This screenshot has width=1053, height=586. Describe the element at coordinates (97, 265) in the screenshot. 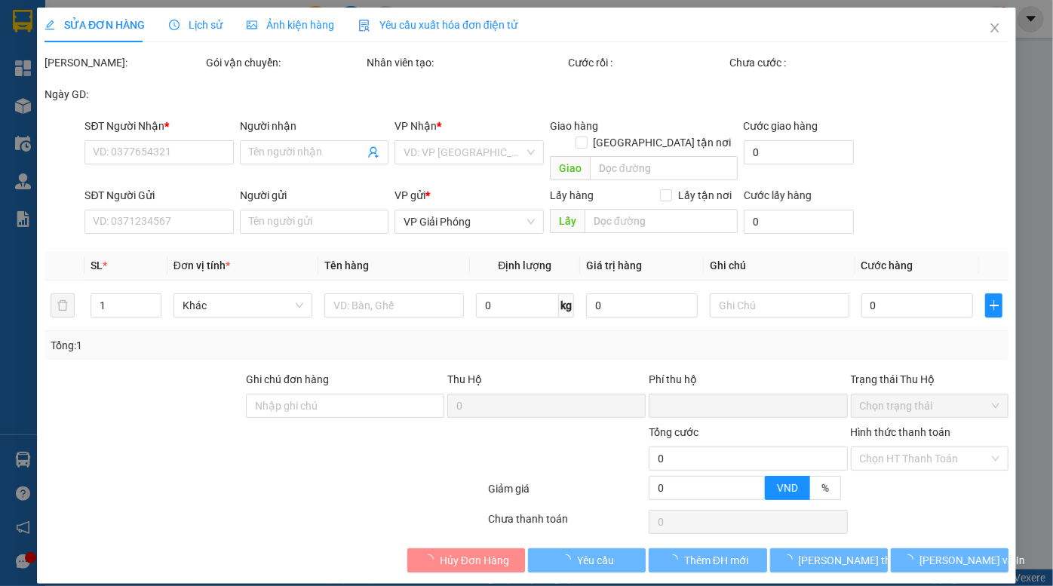

I see `span: SL` at that location.